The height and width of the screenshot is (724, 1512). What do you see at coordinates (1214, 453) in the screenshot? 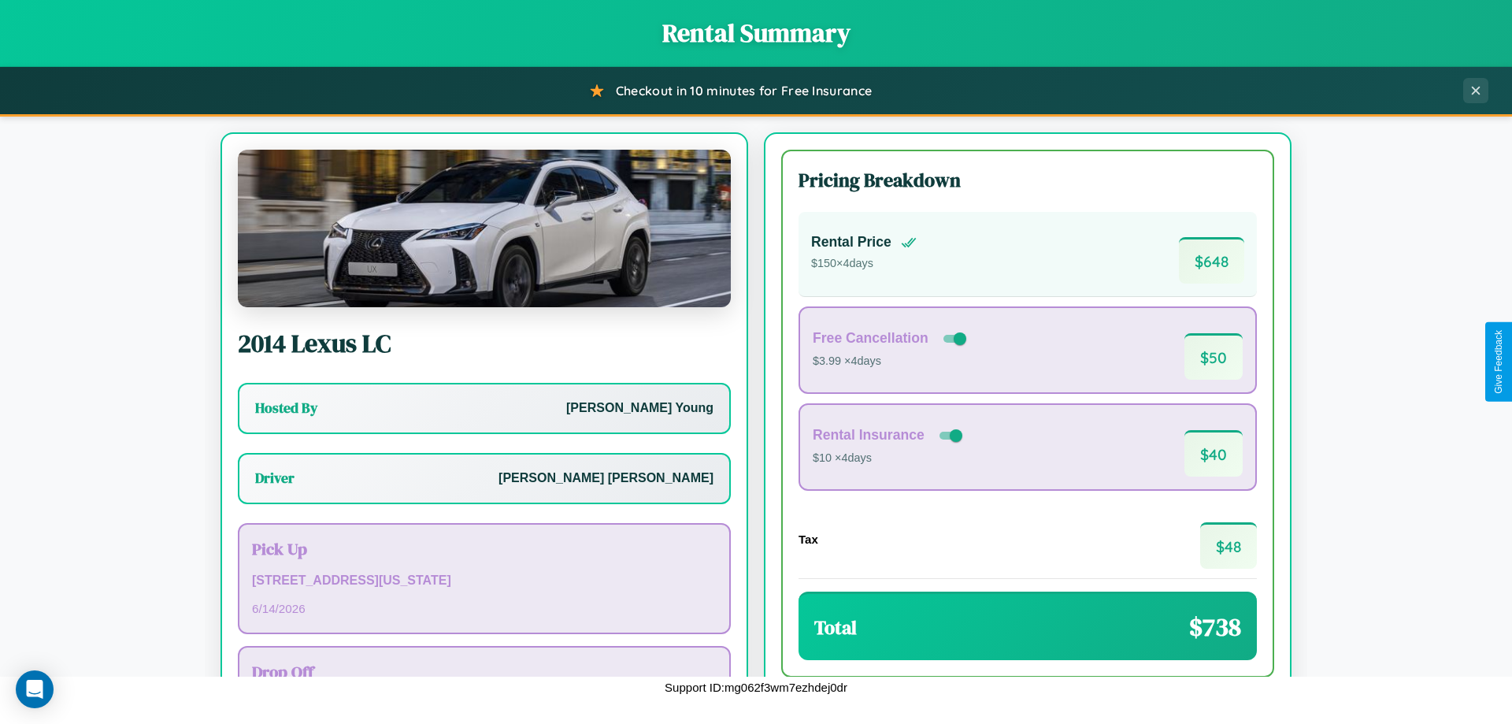
I see `span: $ 40` at bounding box center [1214, 453].